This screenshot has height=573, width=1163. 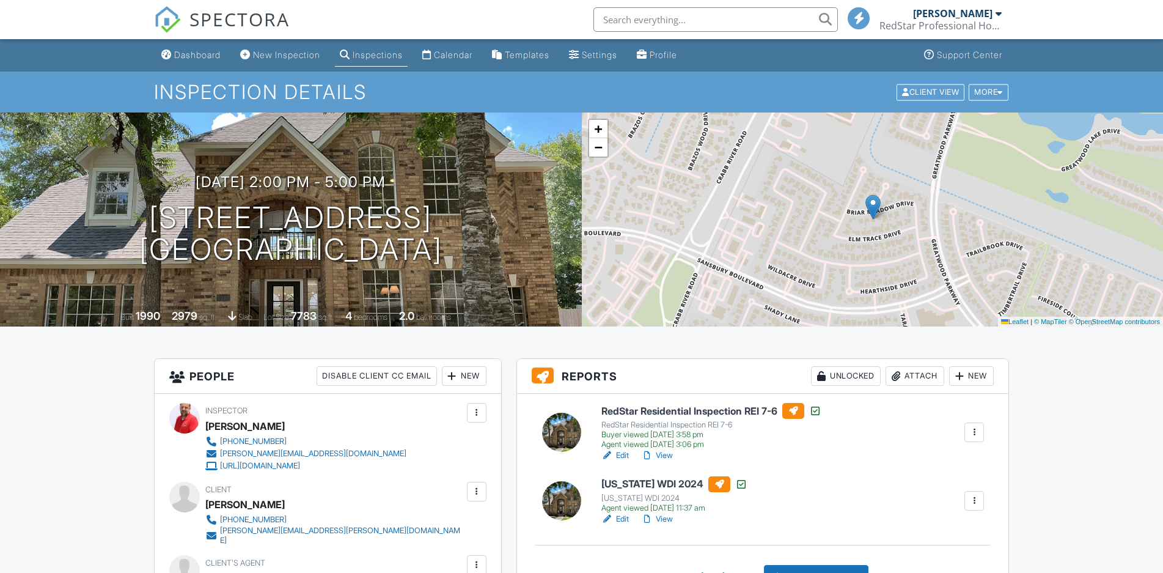 I want to click on span: sq. ft., so click(x=208, y=317).